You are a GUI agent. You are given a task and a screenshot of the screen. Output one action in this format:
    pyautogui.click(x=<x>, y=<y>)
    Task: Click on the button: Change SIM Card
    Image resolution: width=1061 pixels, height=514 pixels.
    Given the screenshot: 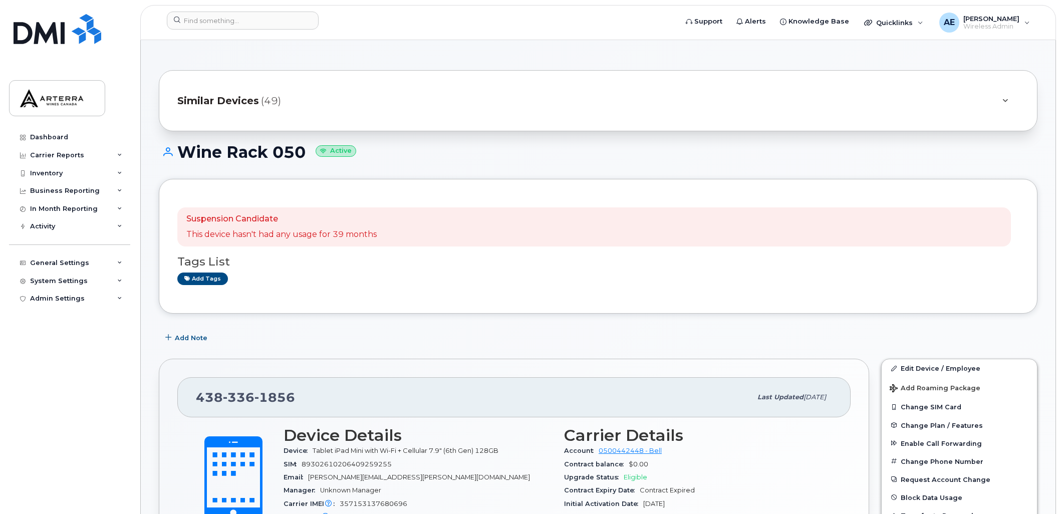 What is the action you would take?
    pyautogui.click(x=960, y=407)
    